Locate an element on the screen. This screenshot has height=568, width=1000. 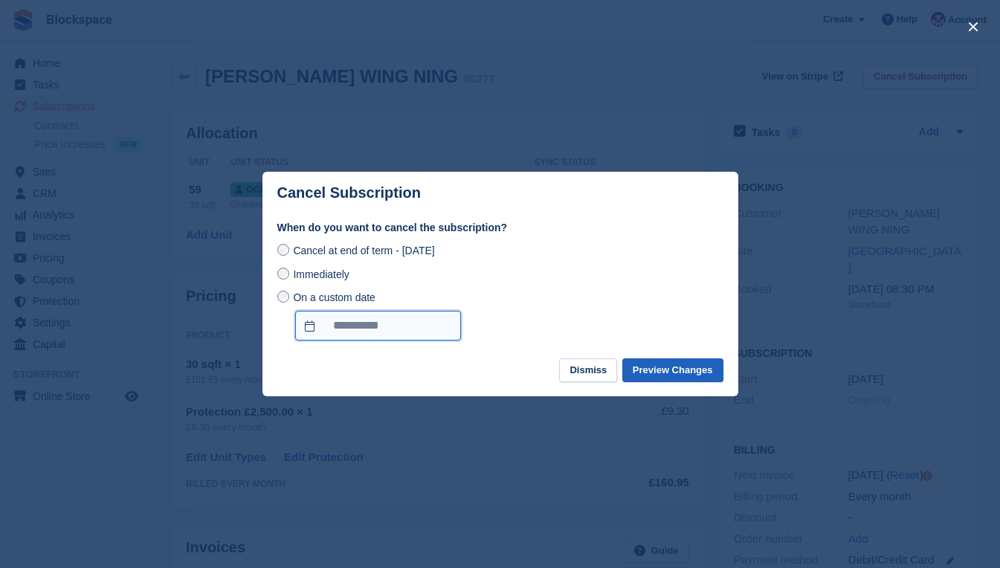
span: Immediately is located at coordinates (320, 274).